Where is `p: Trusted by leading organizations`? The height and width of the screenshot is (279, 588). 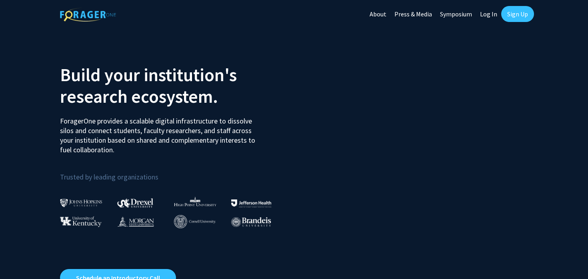 p: Trusted by leading organizations is located at coordinates (174, 172).